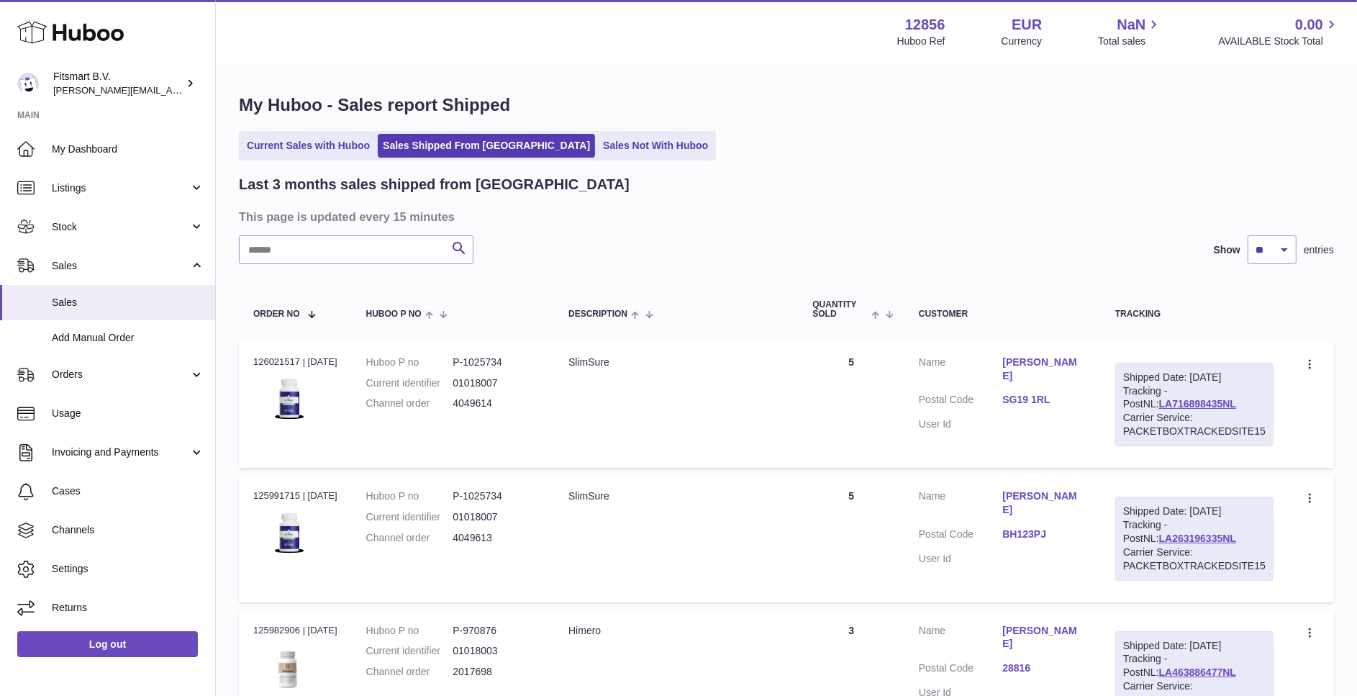  I want to click on span: 0.00, so click(1309, 24).